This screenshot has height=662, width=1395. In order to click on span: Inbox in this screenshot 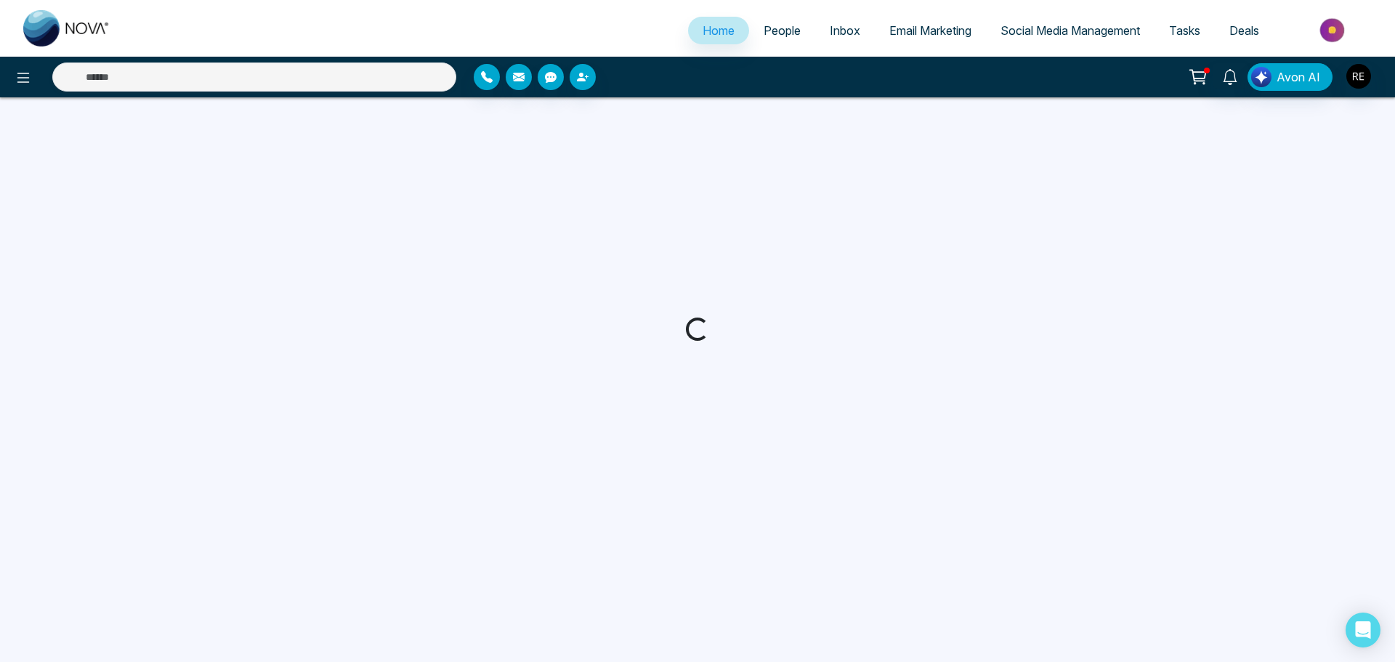, I will do `click(845, 31)`.